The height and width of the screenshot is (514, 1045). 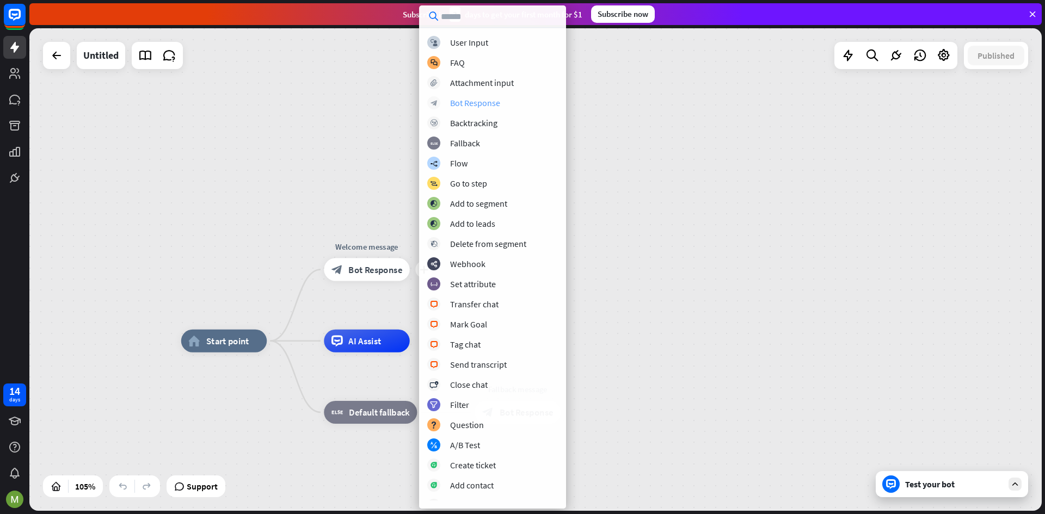 What do you see at coordinates (15, 391) in the screenshot?
I see `div: 14` at bounding box center [15, 391].